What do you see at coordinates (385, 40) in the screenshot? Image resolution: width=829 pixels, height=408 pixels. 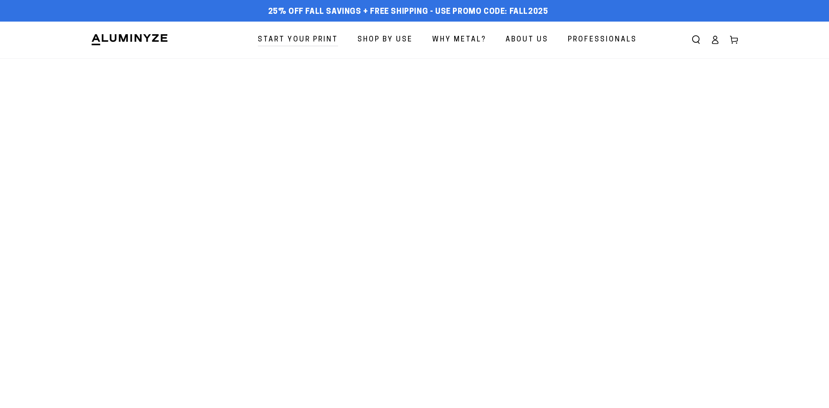 I see `a: Shop By Use` at bounding box center [385, 40].